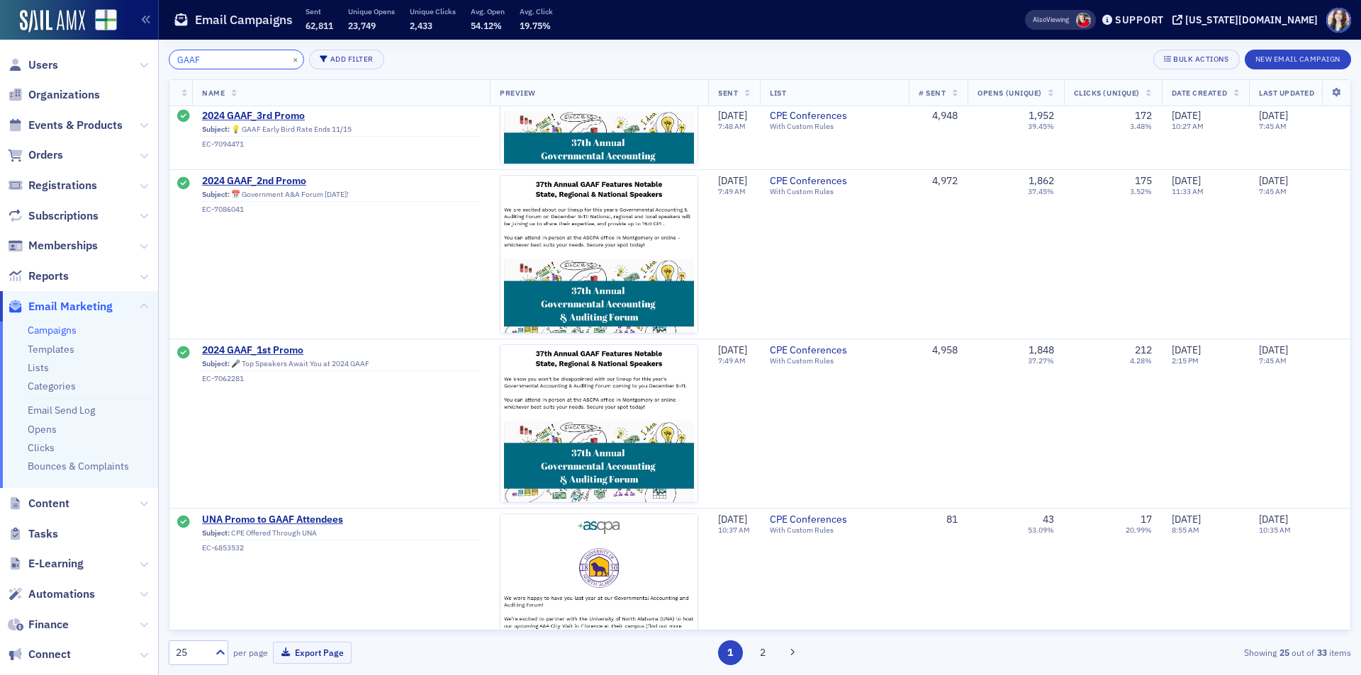 This screenshot has height=675, width=1361. Describe the element at coordinates (938, 181) in the screenshot. I see `div: 4,972` at that location.